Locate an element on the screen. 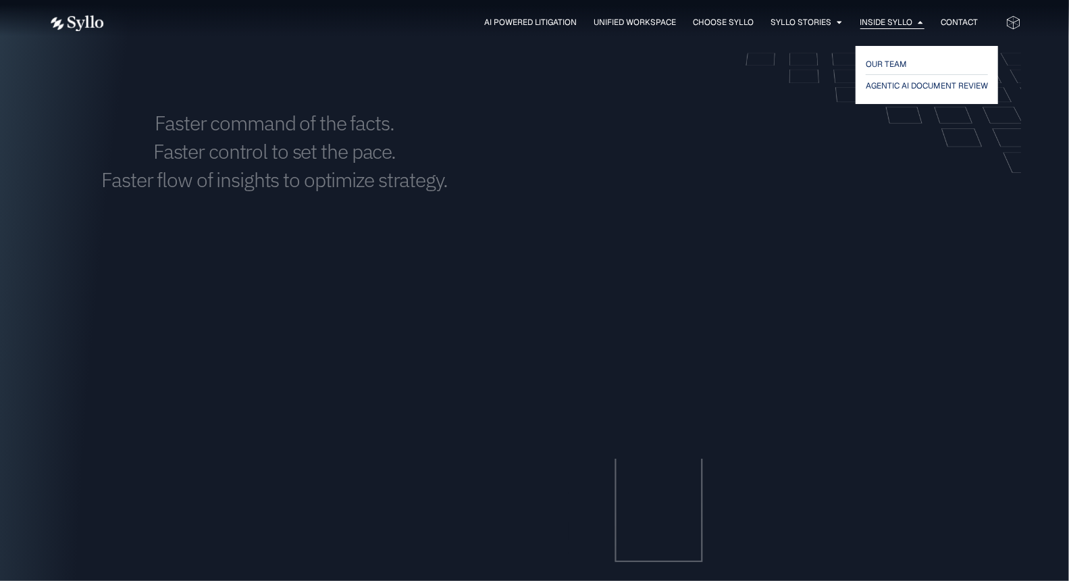 The width and height of the screenshot is (1069, 581). span: Syllo Stories is located at coordinates (802, 22).